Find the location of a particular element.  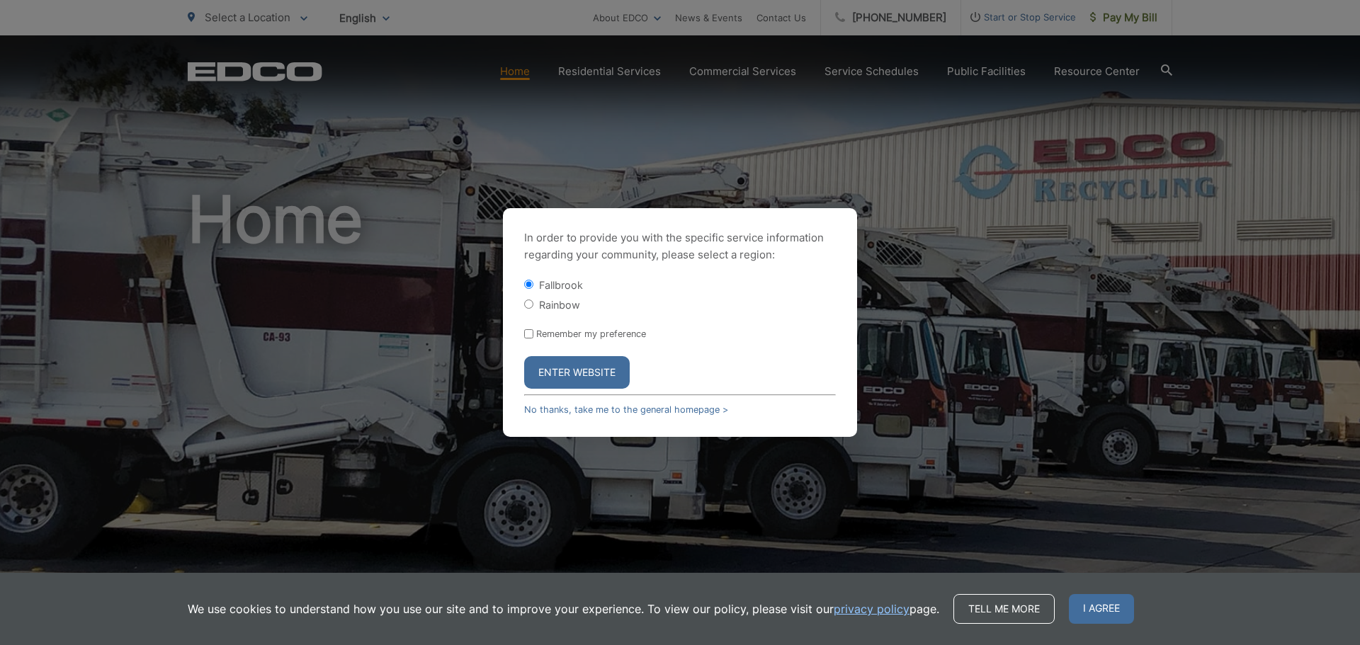

a: Tell me more is located at coordinates (1004, 609).